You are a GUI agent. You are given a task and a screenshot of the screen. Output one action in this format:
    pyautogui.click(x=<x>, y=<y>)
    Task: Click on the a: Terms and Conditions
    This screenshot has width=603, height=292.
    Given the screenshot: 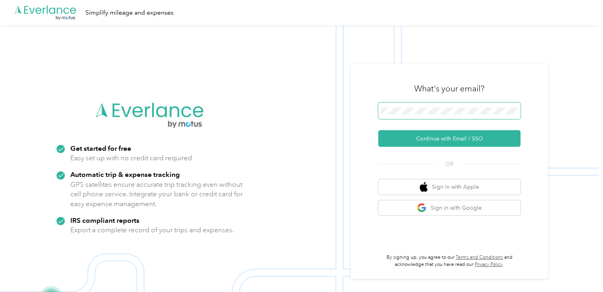 What is the action you would take?
    pyautogui.click(x=480, y=257)
    